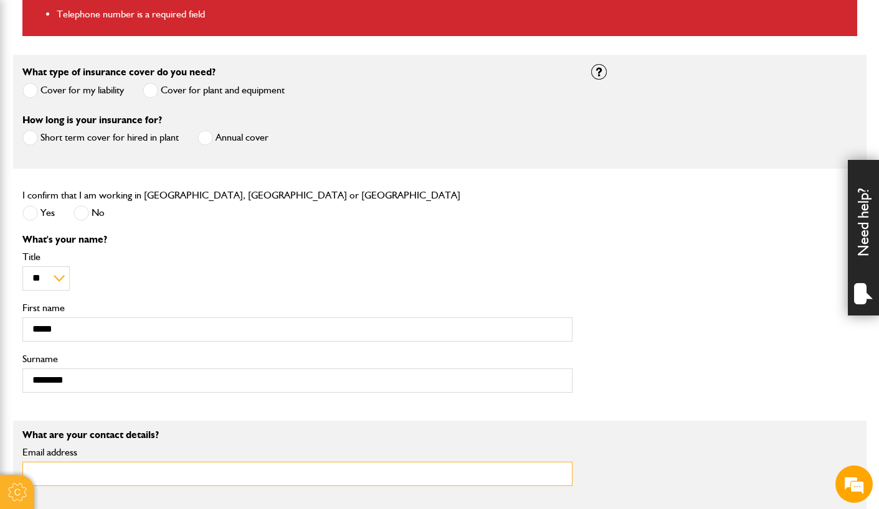 Image resolution: width=879 pixels, height=509 pixels. I want to click on label: Email address, so click(297, 453).